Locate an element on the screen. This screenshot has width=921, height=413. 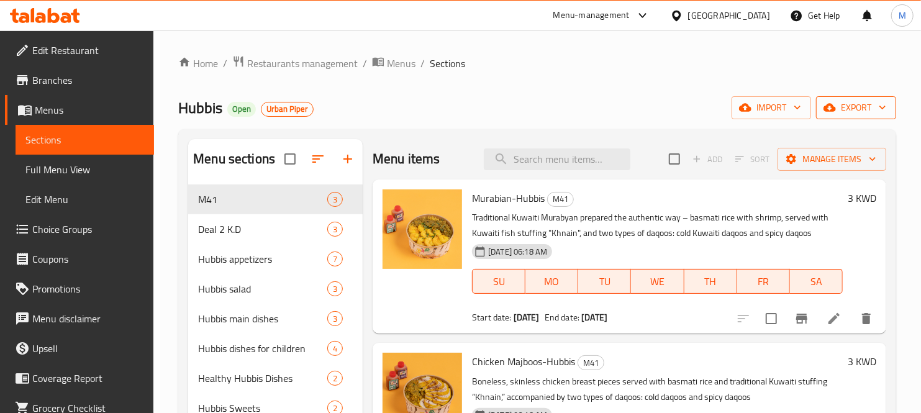
p: Boneless, skinless chicken breast pieces served with basmati rice and traditional Kuwaiti stuffin... is located at coordinates (657, 389).